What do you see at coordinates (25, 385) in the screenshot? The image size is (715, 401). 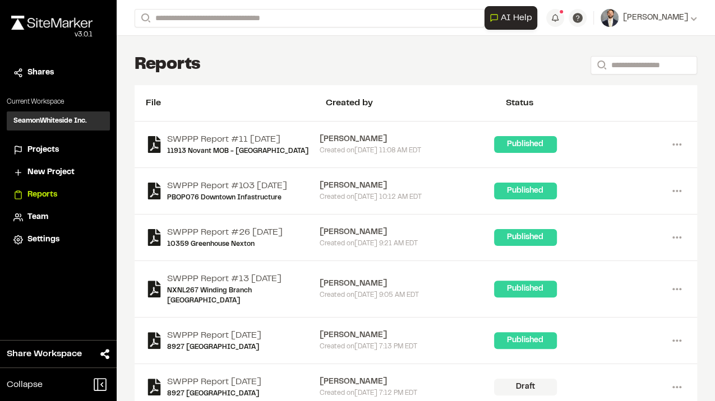 I see `span: Collapse` at bounding box center [25, 385].